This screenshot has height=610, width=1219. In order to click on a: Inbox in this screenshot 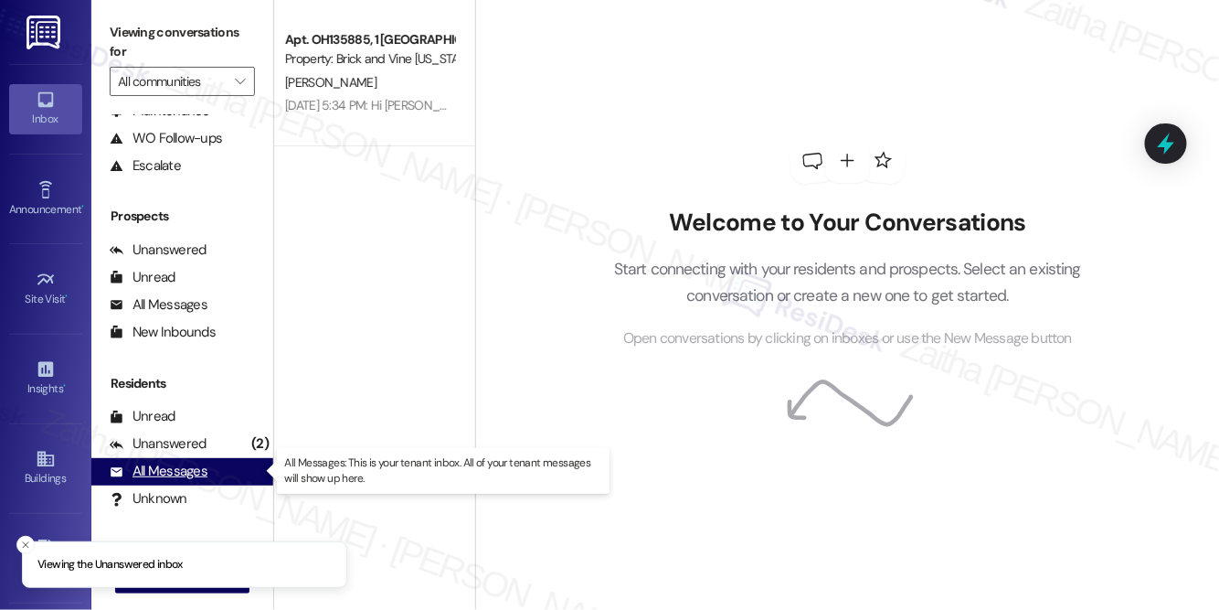, I will do `click(46, 109)`.